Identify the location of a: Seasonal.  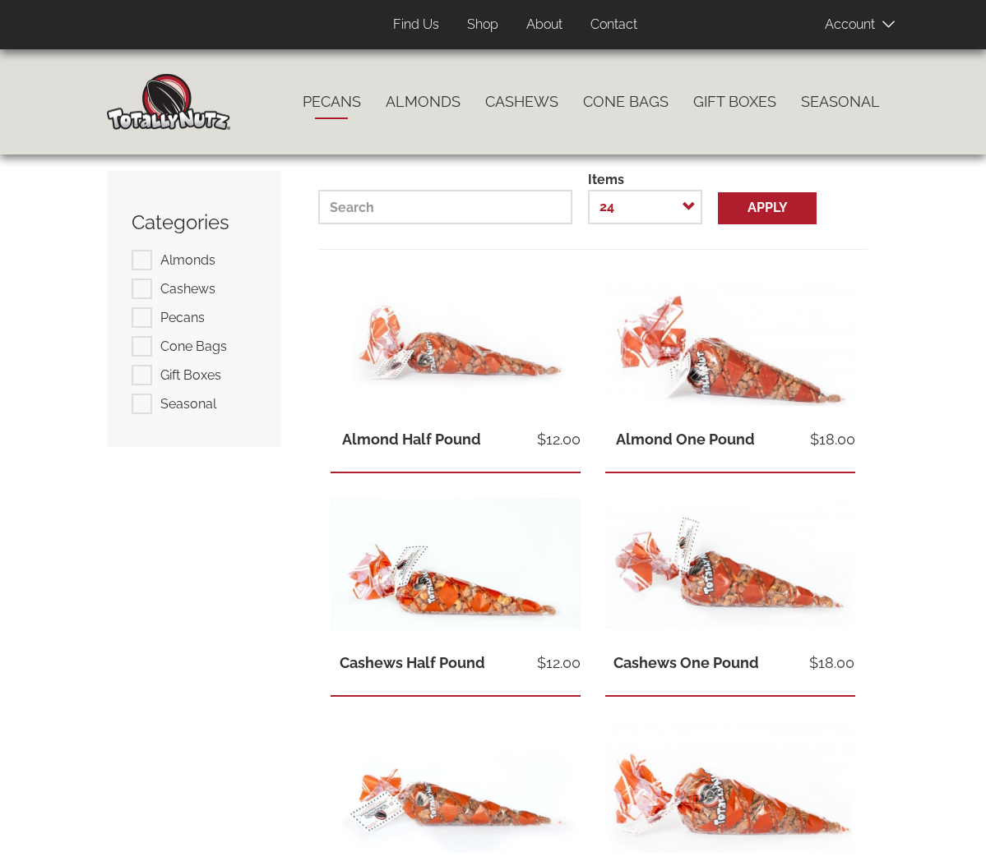
(840, 102).